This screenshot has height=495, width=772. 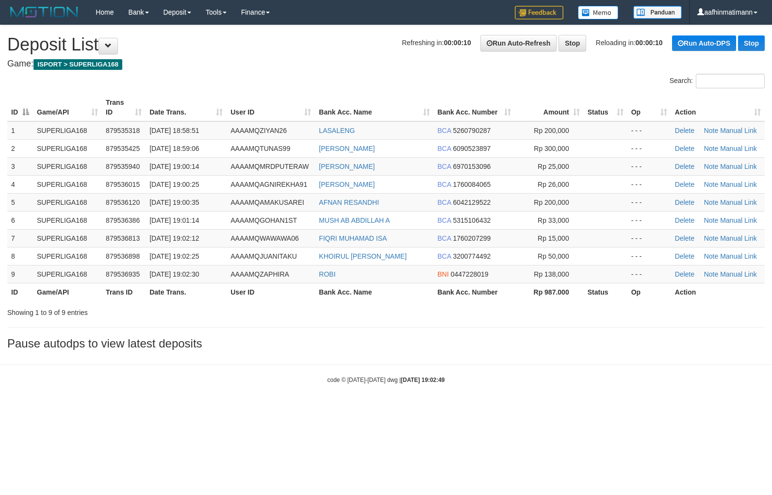 What do you see at coordinates (374, 292) in the screenshot?
I see `th: Bank Acc. Name` at bounding box center [374, 292].